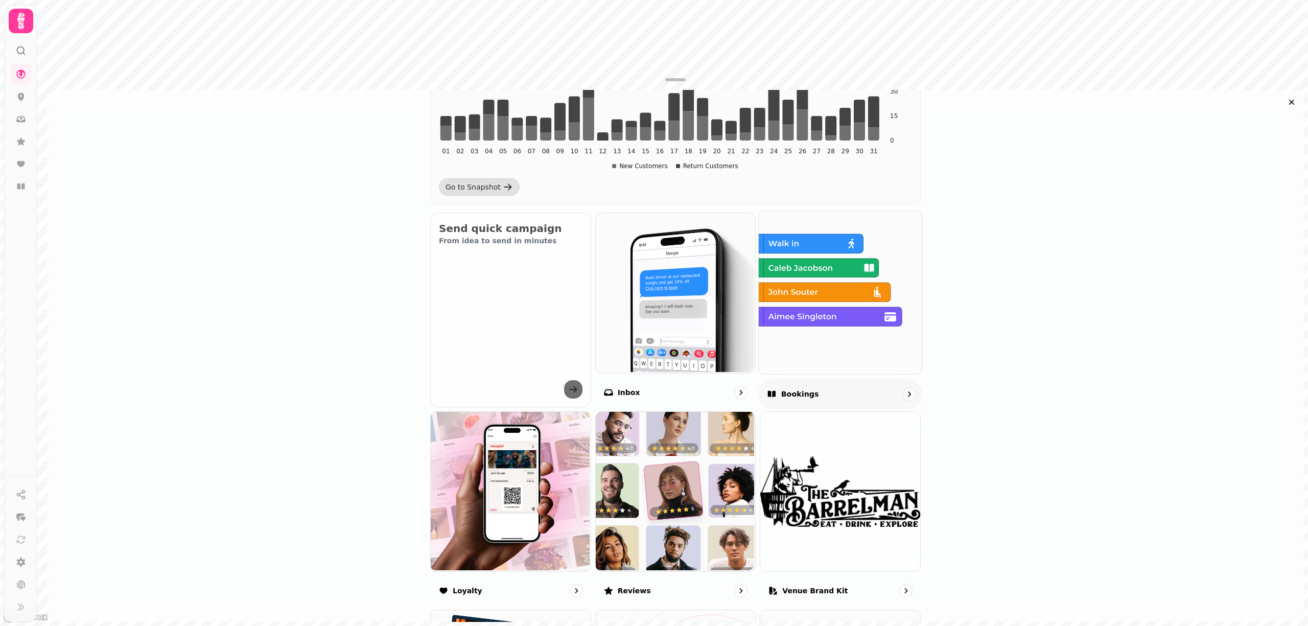  What do you see at coordinates (800, 394) in the screenshot?
I see `p: Bookings` at bounding box center [800, 394].